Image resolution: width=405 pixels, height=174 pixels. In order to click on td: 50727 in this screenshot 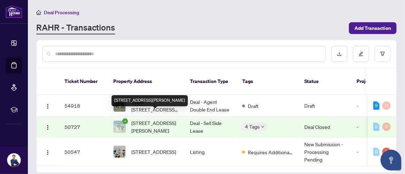, I will do `click(83, 127)`.